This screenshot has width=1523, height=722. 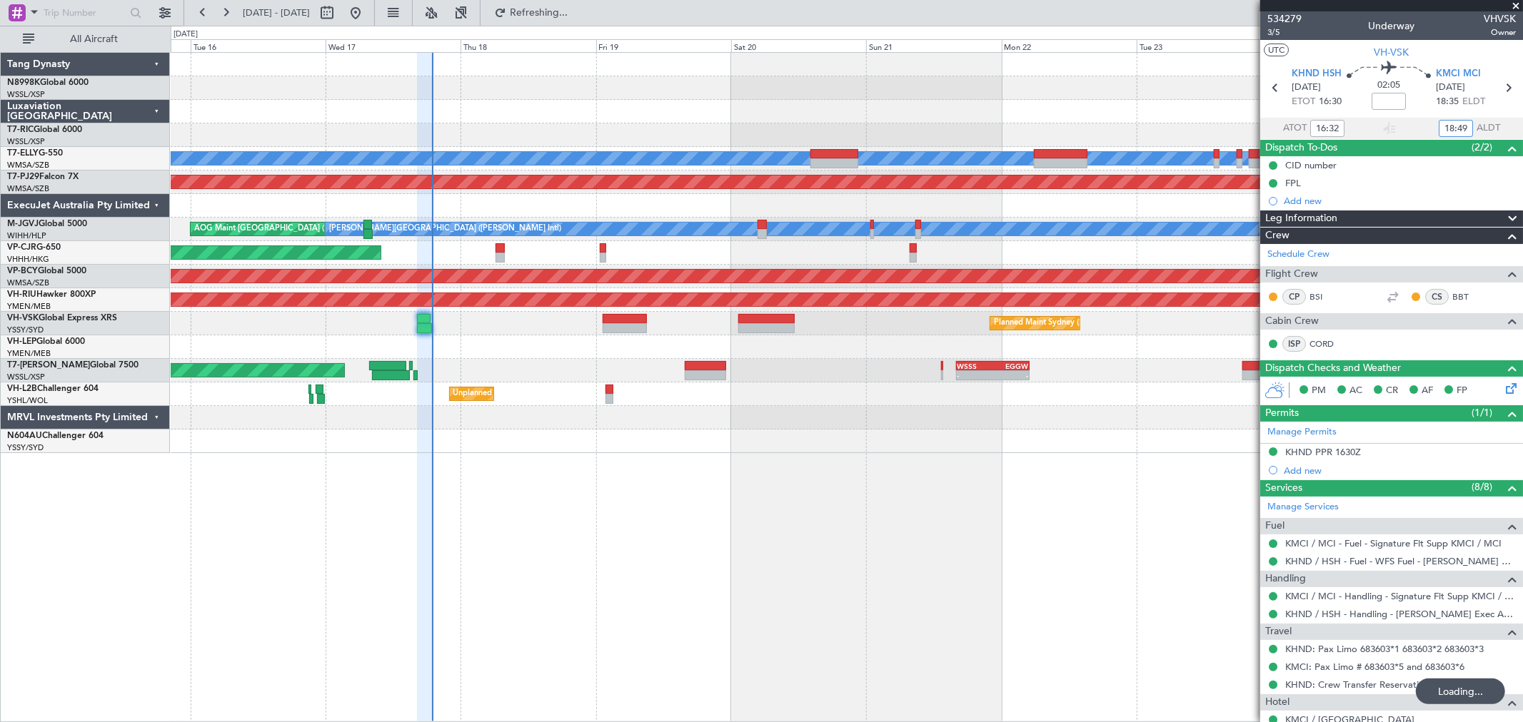 I want to click on a: T7-ELLYG-550, so click(x=35, y=153).